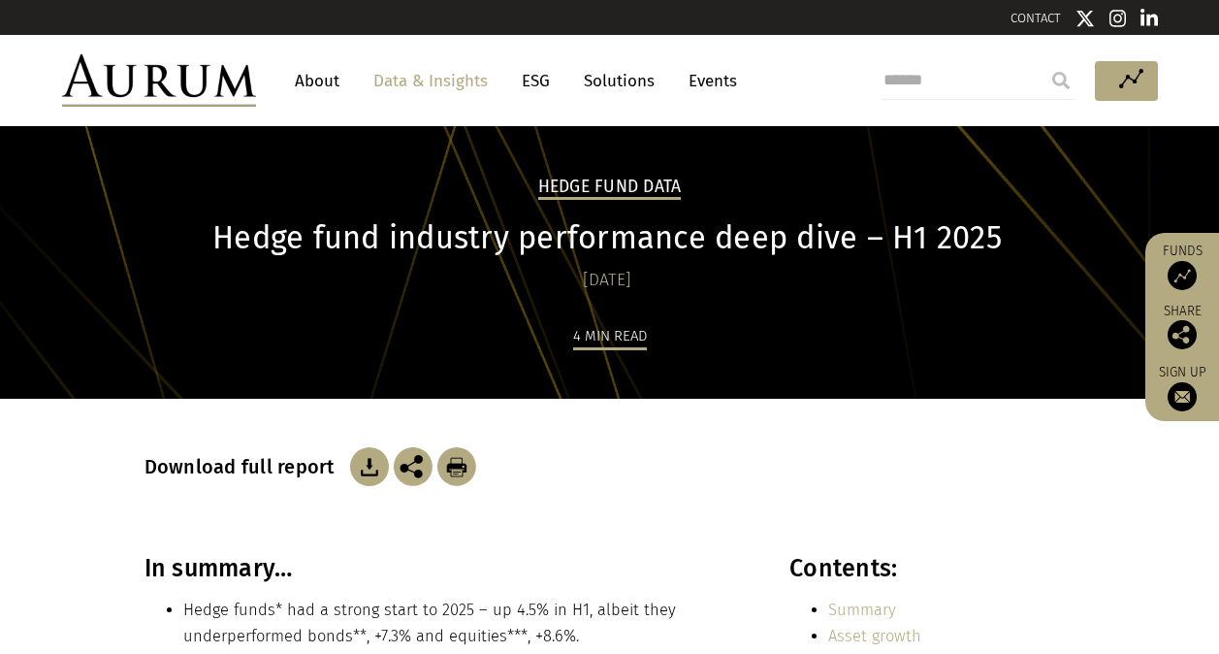 The height and width of the screenshot is (654, 1219). Describe the element at coordinates (535, 80) in the screenshot. I see `a: ESG` at that location.